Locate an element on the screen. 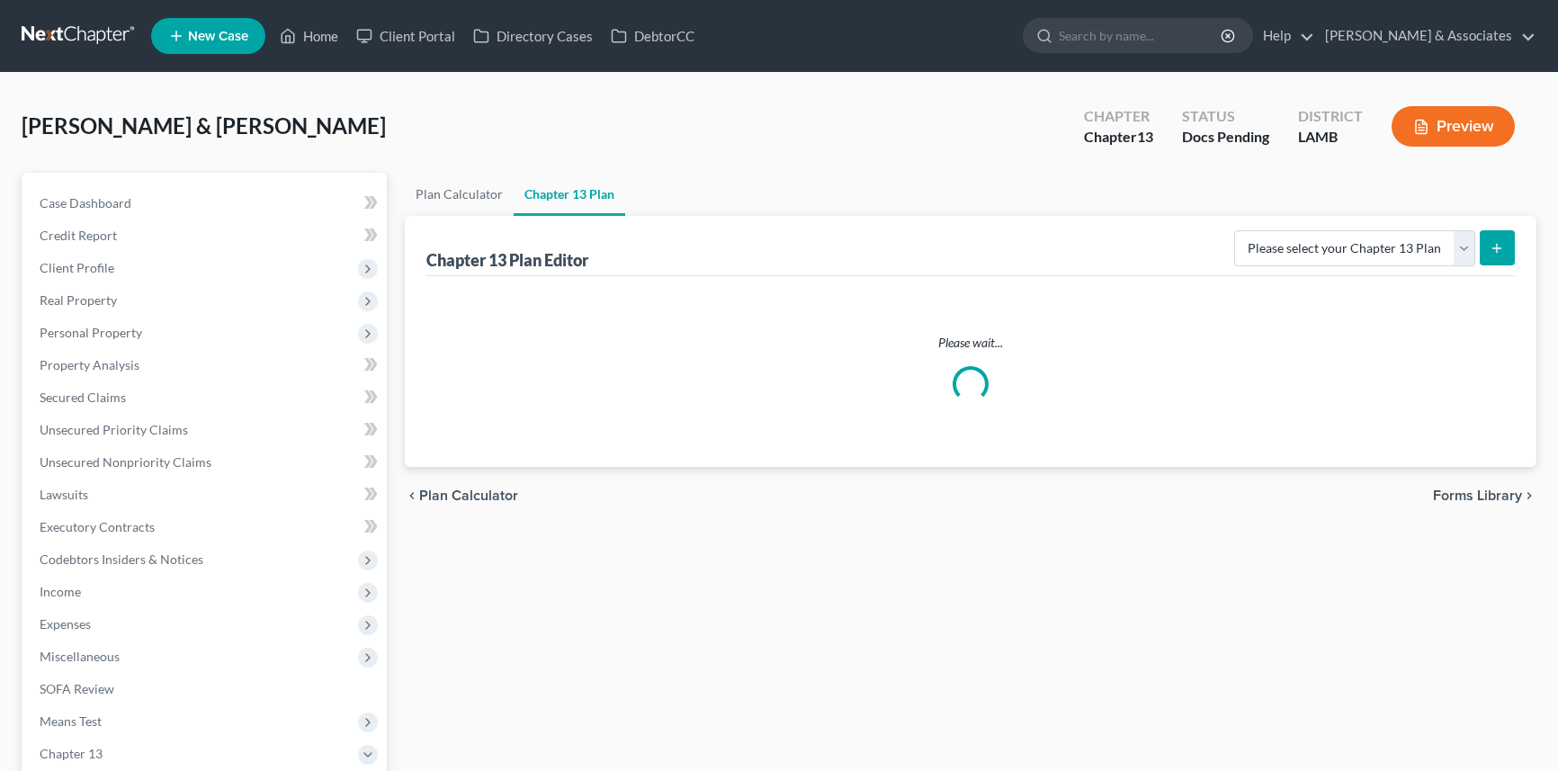 The image size is (1558, 771). a: Plan Calculator is located at coordinates (459, 194).